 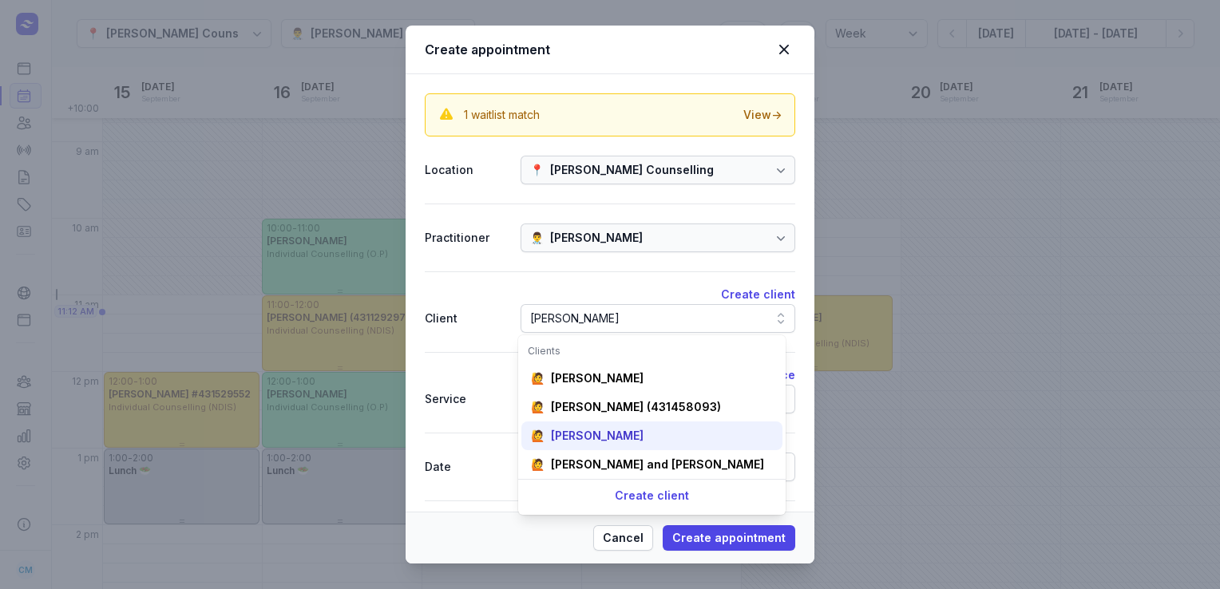 What do you see at coordinates (623, 538) in the screenshot?
I see `button: Cancel` at bounding box center [623, 538].